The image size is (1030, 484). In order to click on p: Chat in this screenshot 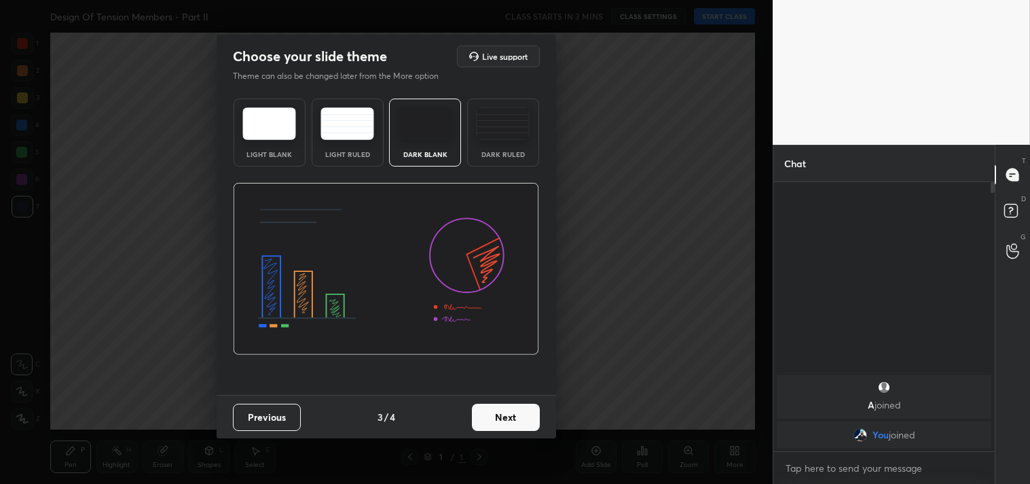, I will do `click(795, 163)`.